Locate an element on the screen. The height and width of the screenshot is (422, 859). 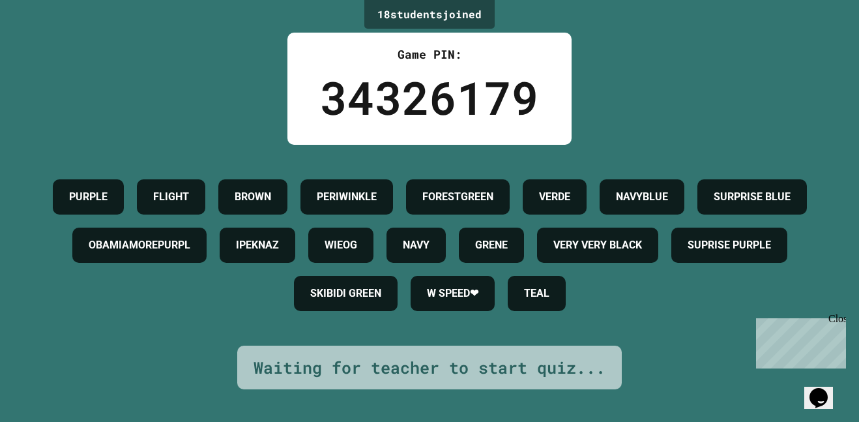
h4: NAVY is located at coordinates (416, 245).